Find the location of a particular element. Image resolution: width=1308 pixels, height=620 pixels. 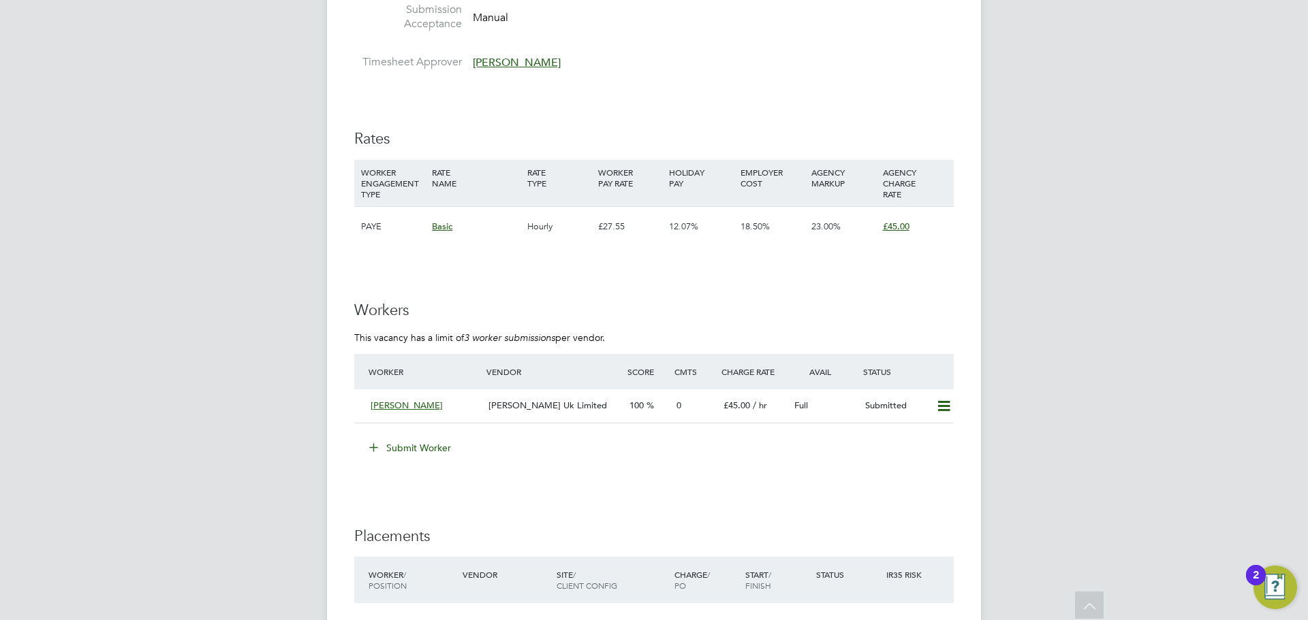

div: Charge Rate is located at coordinates (753, 372).